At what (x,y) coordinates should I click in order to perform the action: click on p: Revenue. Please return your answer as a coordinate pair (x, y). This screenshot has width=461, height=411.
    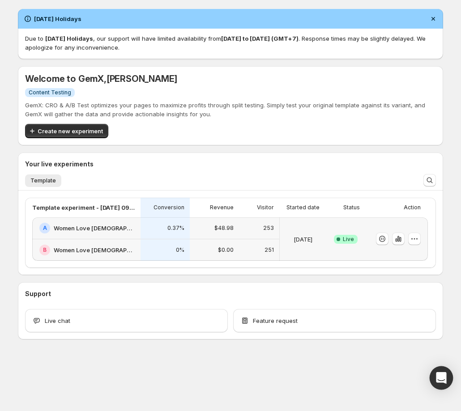
    Looking at the image, I should click on (221, 207).